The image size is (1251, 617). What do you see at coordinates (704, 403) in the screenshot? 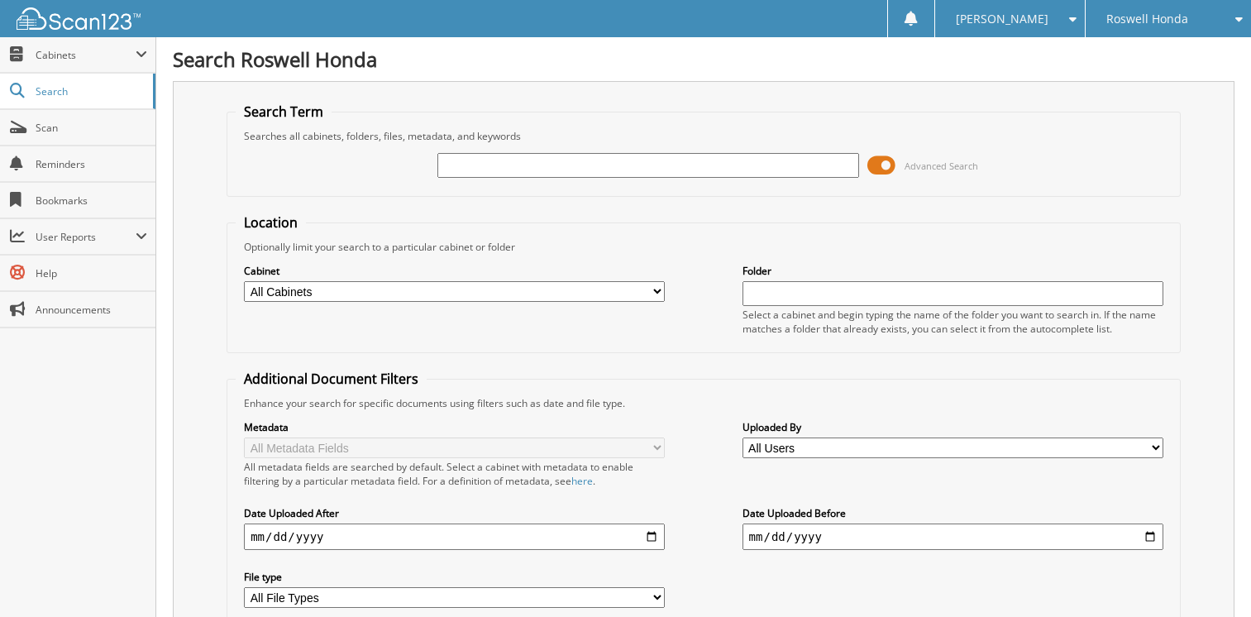
I see `div: Enhance your search for specific documents using filters such as date and file type.` at bounding box center [704, 403].